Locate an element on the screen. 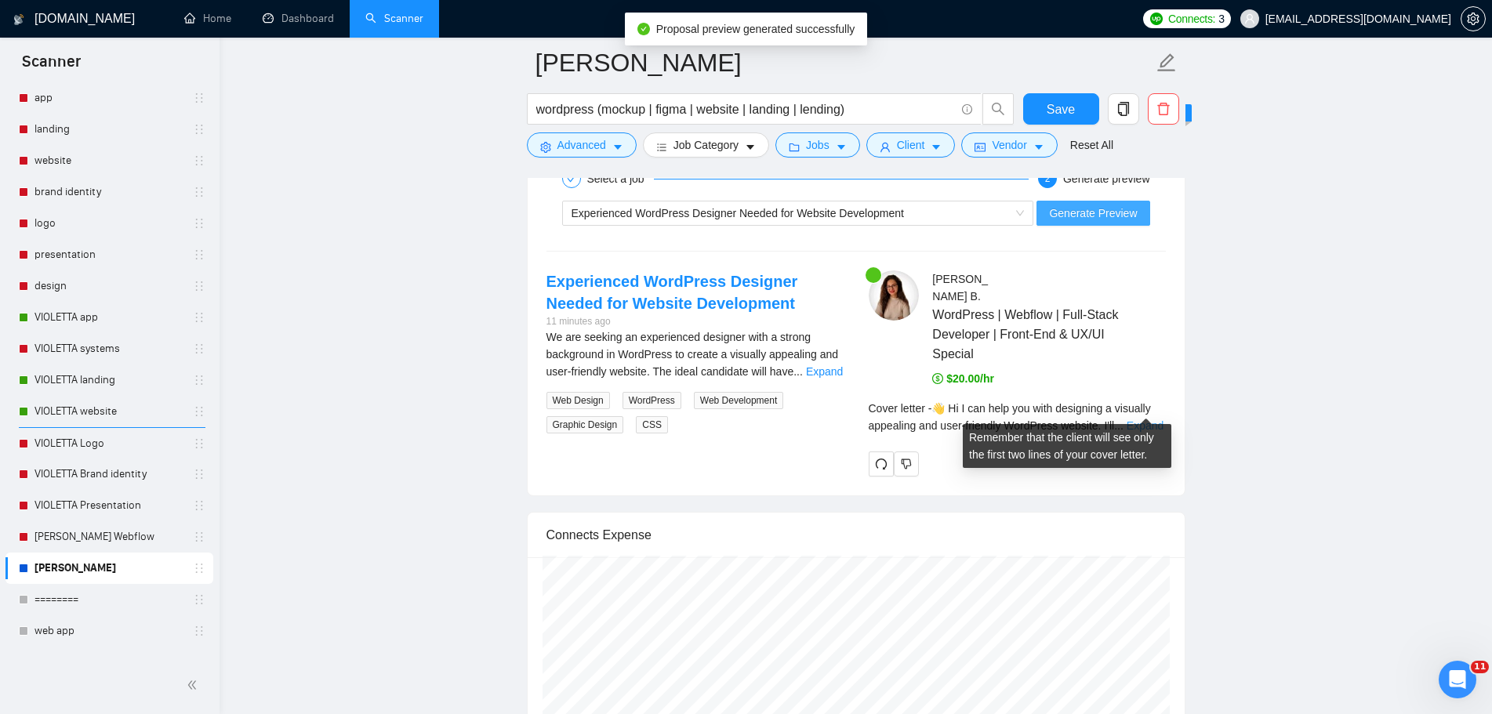 This screenshot has height=714, width=1492. a: homeHome is located at coordinates (208, 18).